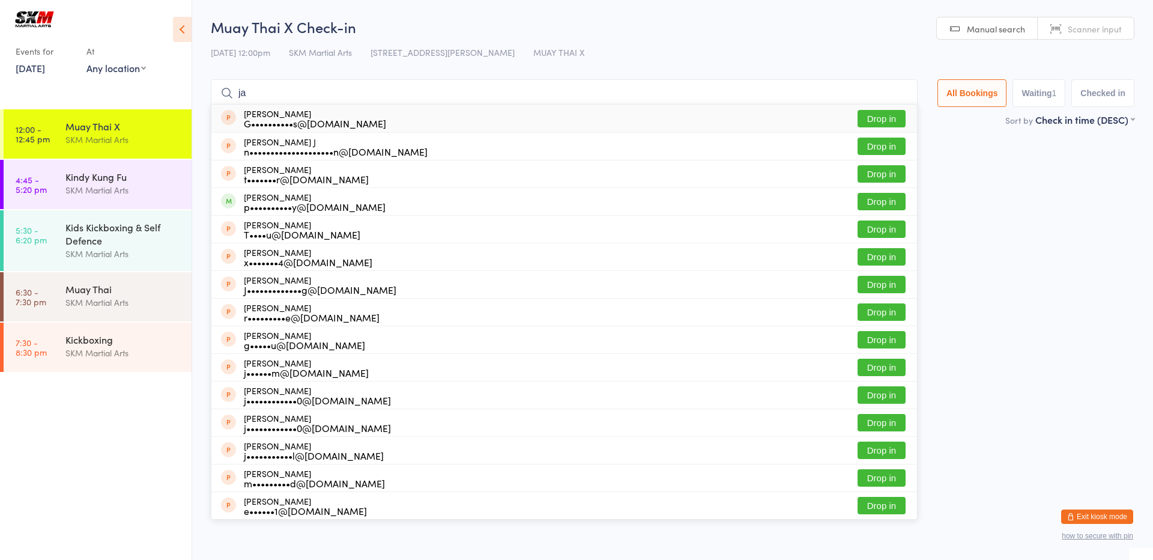 This screenshot has height=560, width=1153. Describe the element at coordinates (116, 68) in the screenshot. I see `div: Any location` at that location.